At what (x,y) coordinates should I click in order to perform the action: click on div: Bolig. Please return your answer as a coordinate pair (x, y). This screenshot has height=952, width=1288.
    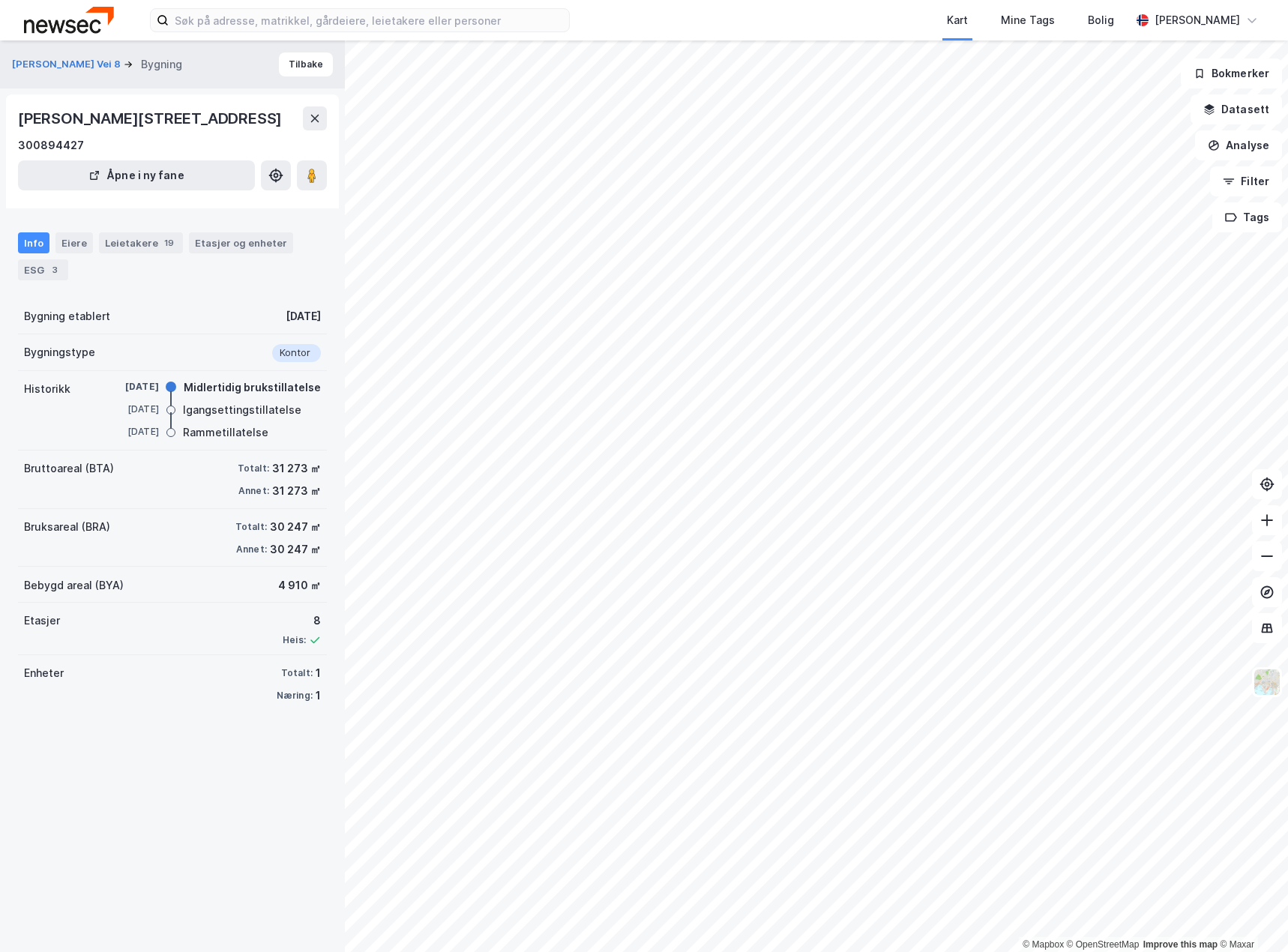
    Looking at the image, I should click on (1100, 20).